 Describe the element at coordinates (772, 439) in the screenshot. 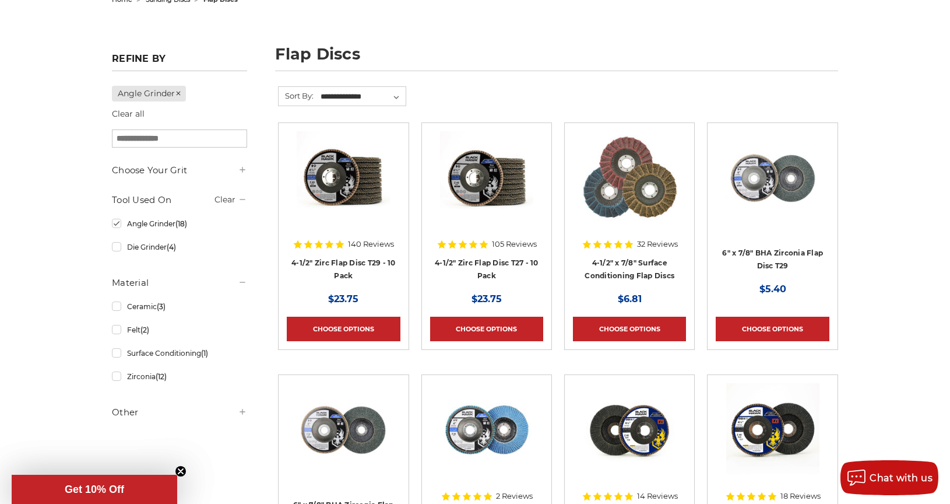

I see `a: 4-1/2" XL High Density Zirconia Flap Disc T27` at that location.